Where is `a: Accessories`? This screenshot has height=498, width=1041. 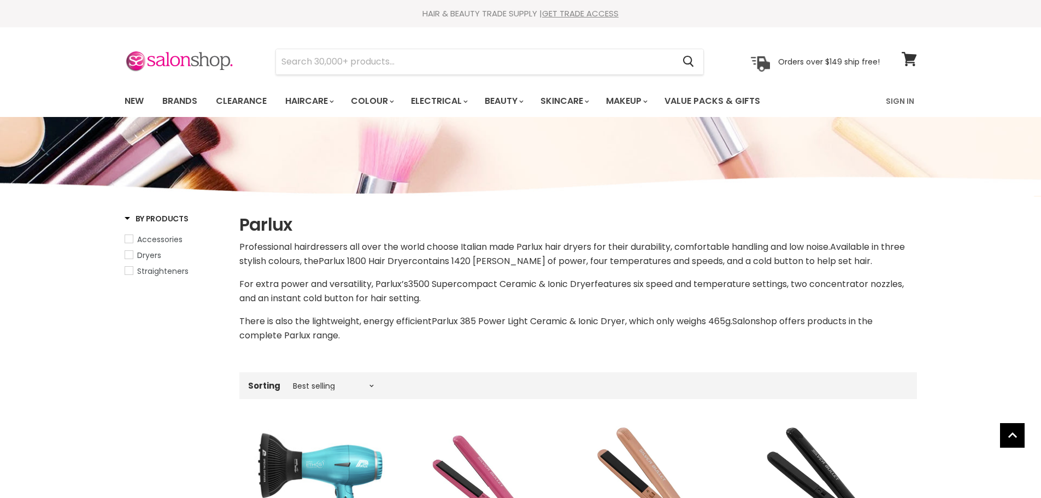 a: Accessories is located at coordinates (175, 239).